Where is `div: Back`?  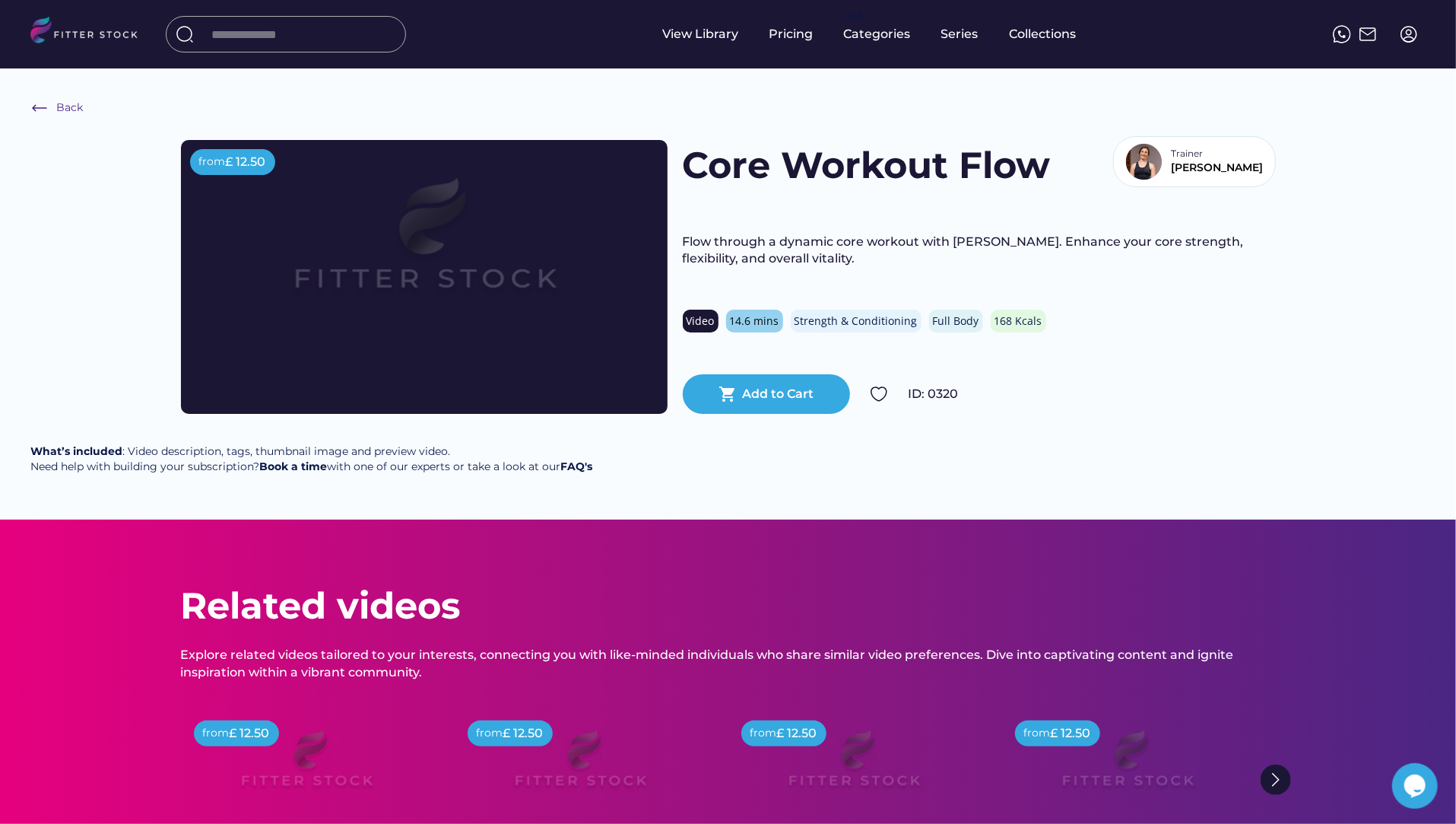 div: Back is located at coordinates (69, 108).